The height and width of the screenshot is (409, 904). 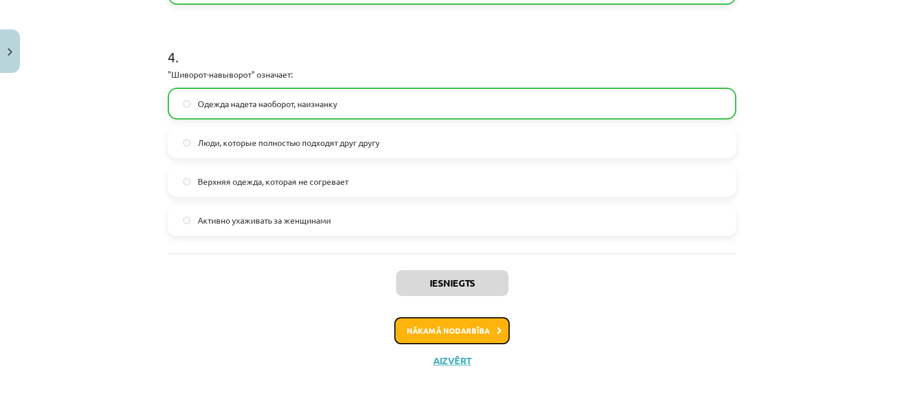 I want to click on p: "Шиворот-навыворот" означает:, so click(x=452, y=74).